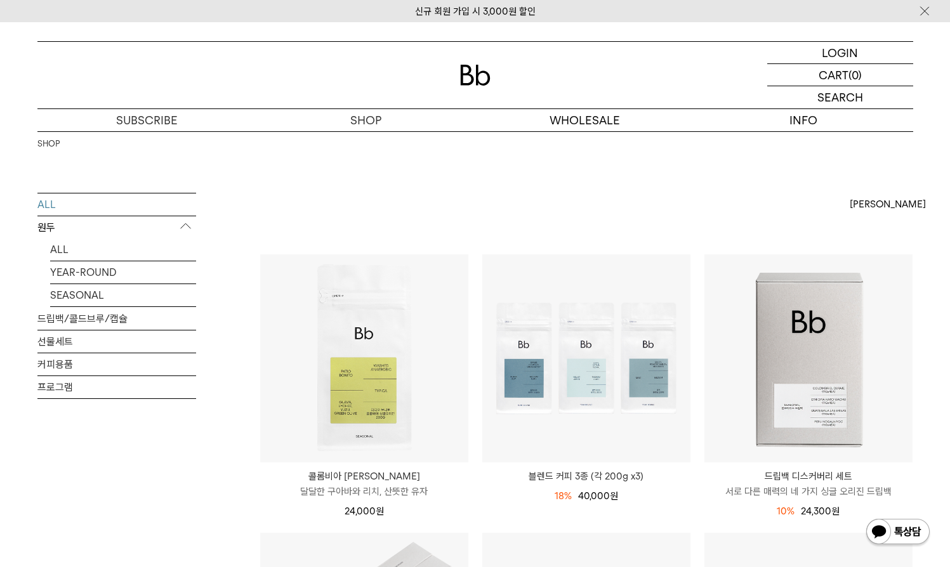  I want to click on a: 콜롬비아 파티오 보니토, so click(364, 359).